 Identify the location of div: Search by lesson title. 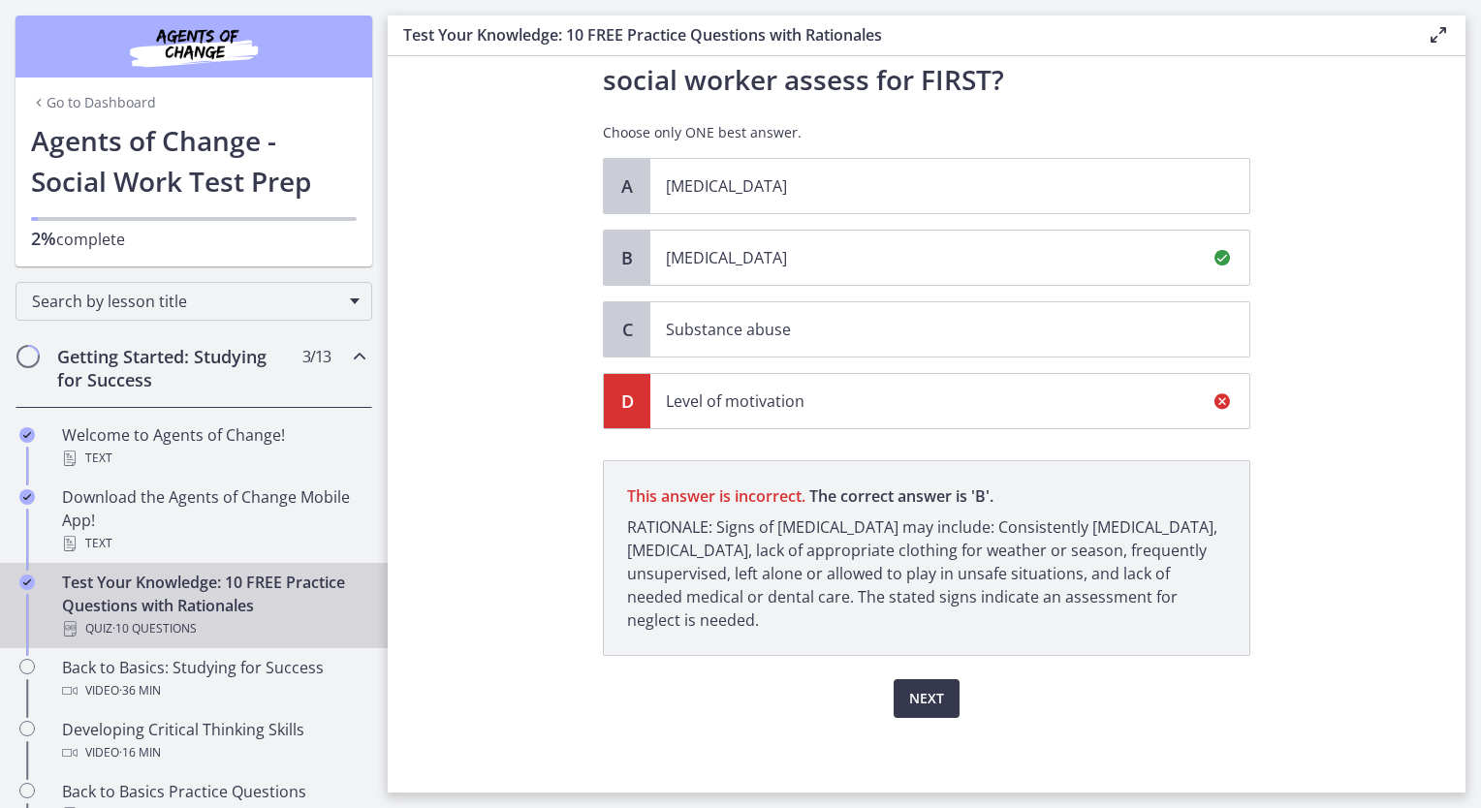
(194, 301).